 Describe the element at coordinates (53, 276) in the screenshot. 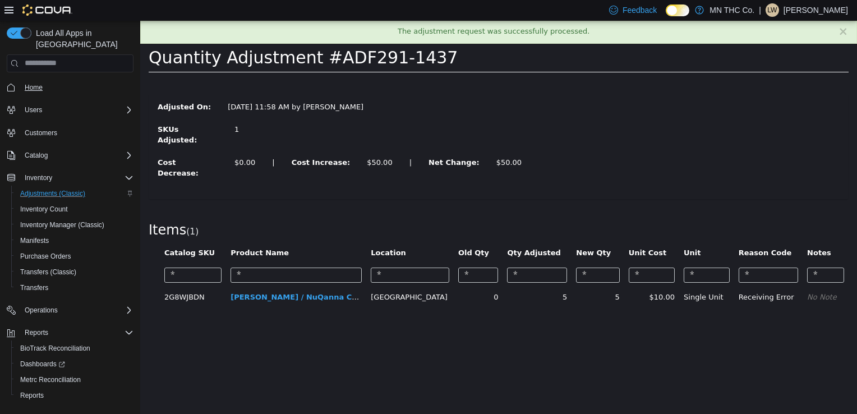

I see `td: 2G8WJBDN` at that location.